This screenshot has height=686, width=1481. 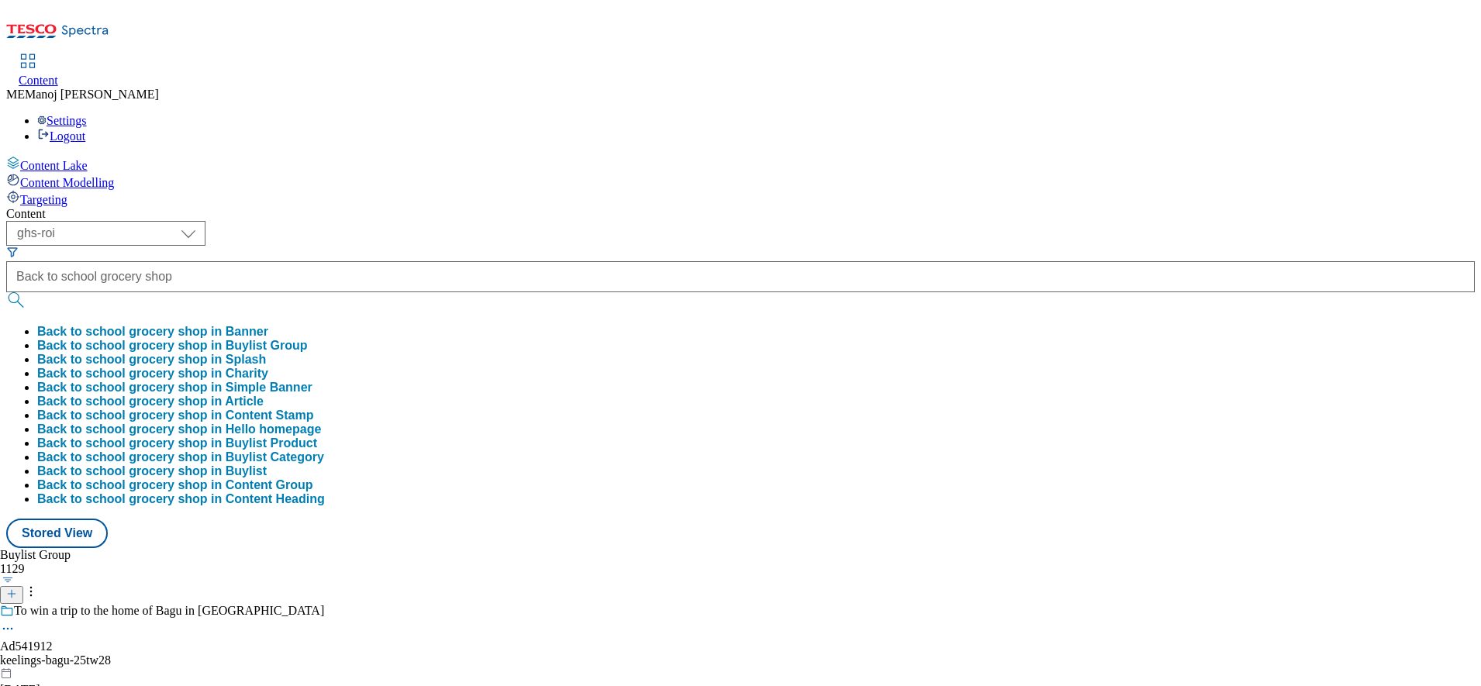 What do you see at coordinates (275, 457) in the screenshot?
I see `span: Buylist Category` at bounding box center [275, 457].